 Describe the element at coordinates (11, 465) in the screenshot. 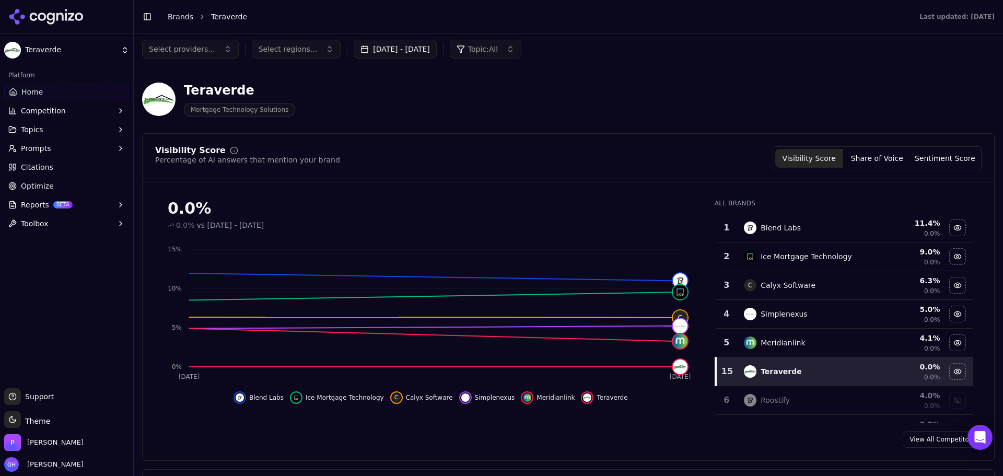

I see `img: Grace Hallen` at that location.